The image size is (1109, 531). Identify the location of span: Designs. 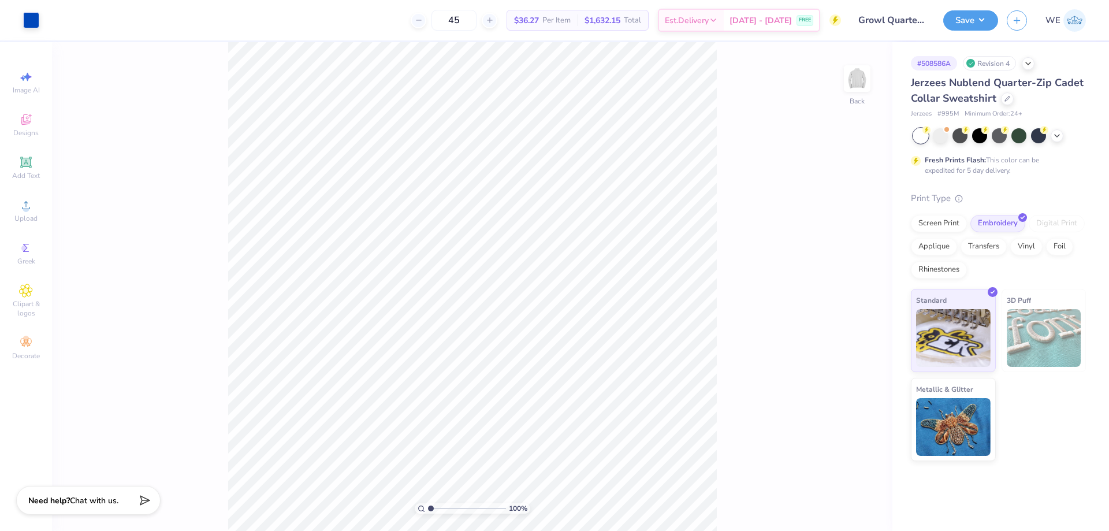
(26, 133).